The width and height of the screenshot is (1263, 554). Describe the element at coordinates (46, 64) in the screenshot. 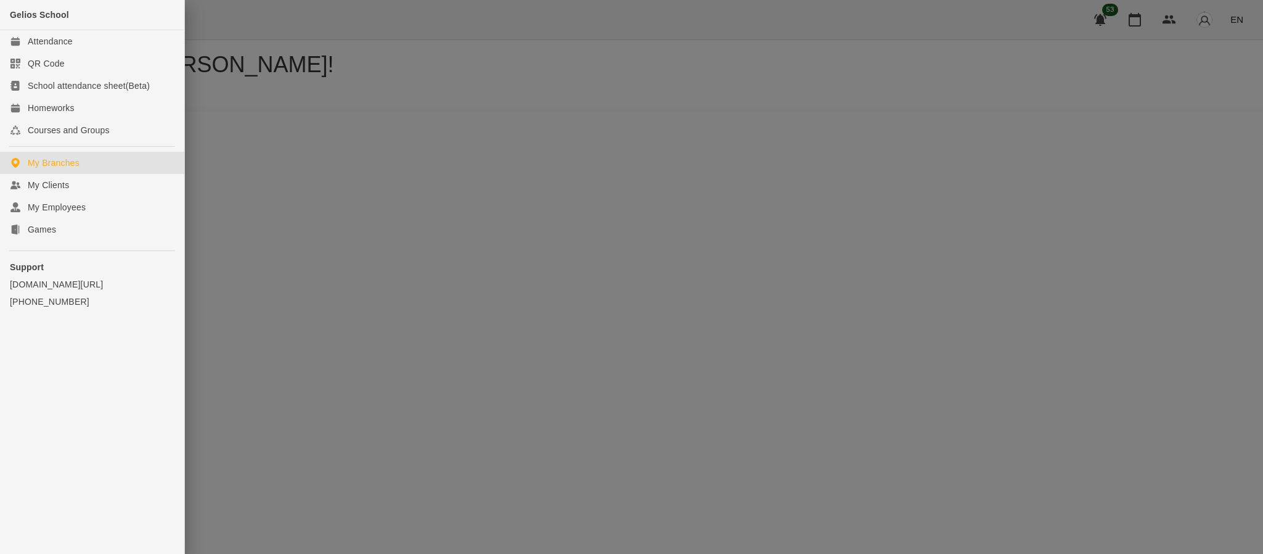

I see `div: QR Code` at that location.